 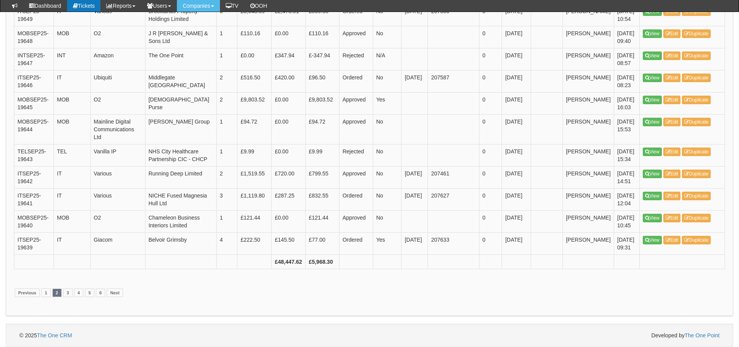 What do you see at coordinates (356, 59) in the screenshot?
I see `td: Rejected` at bounding box center [356, 59].